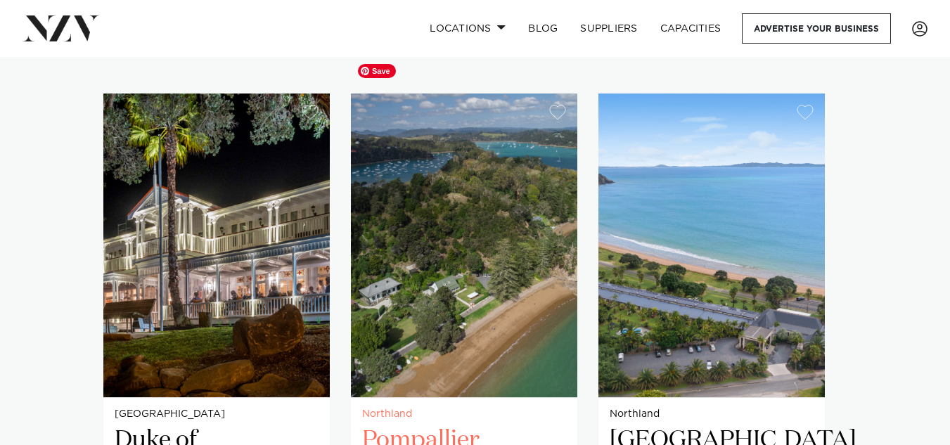  What do you see at coordinates (543, 28) in the screenshot?
I see `a: BLOG` at bounding box center [543, 28].